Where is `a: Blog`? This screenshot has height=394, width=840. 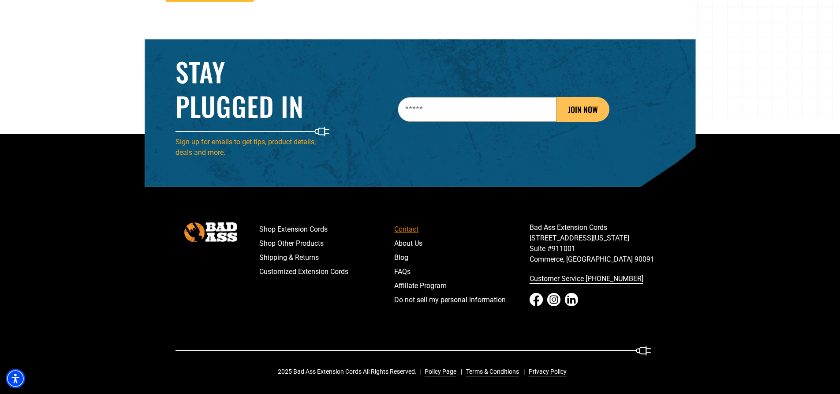
a: Blog is located at coordinates (462, 257).